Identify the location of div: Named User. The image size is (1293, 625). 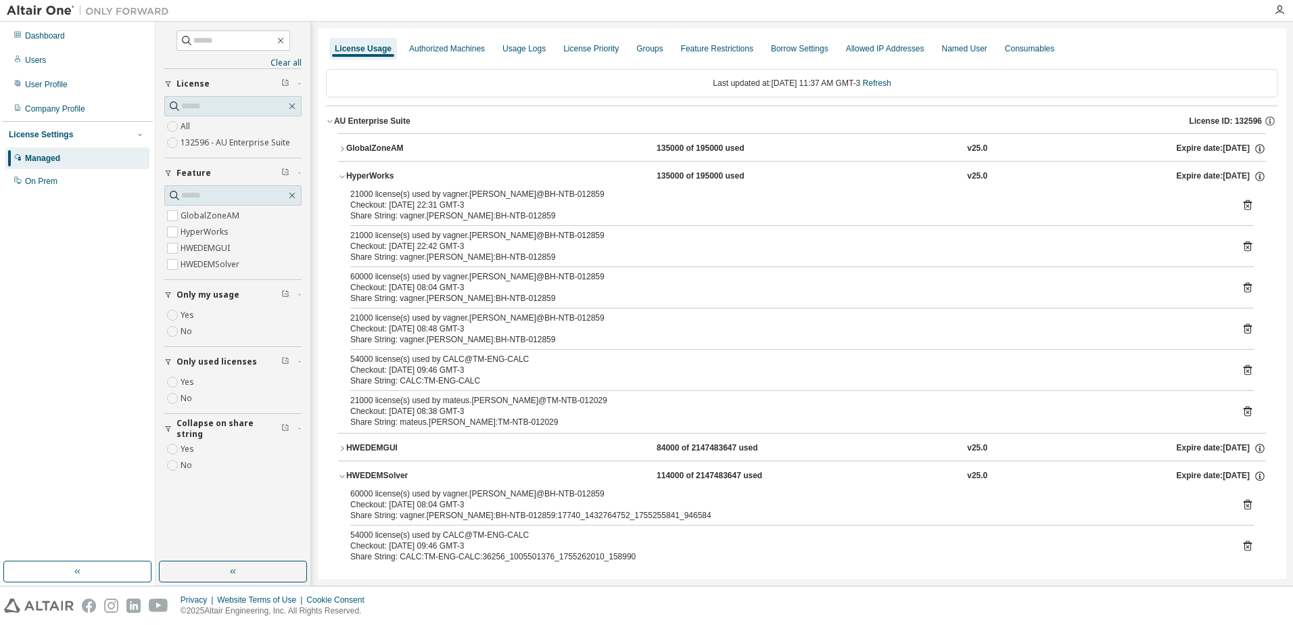
(963, 49).